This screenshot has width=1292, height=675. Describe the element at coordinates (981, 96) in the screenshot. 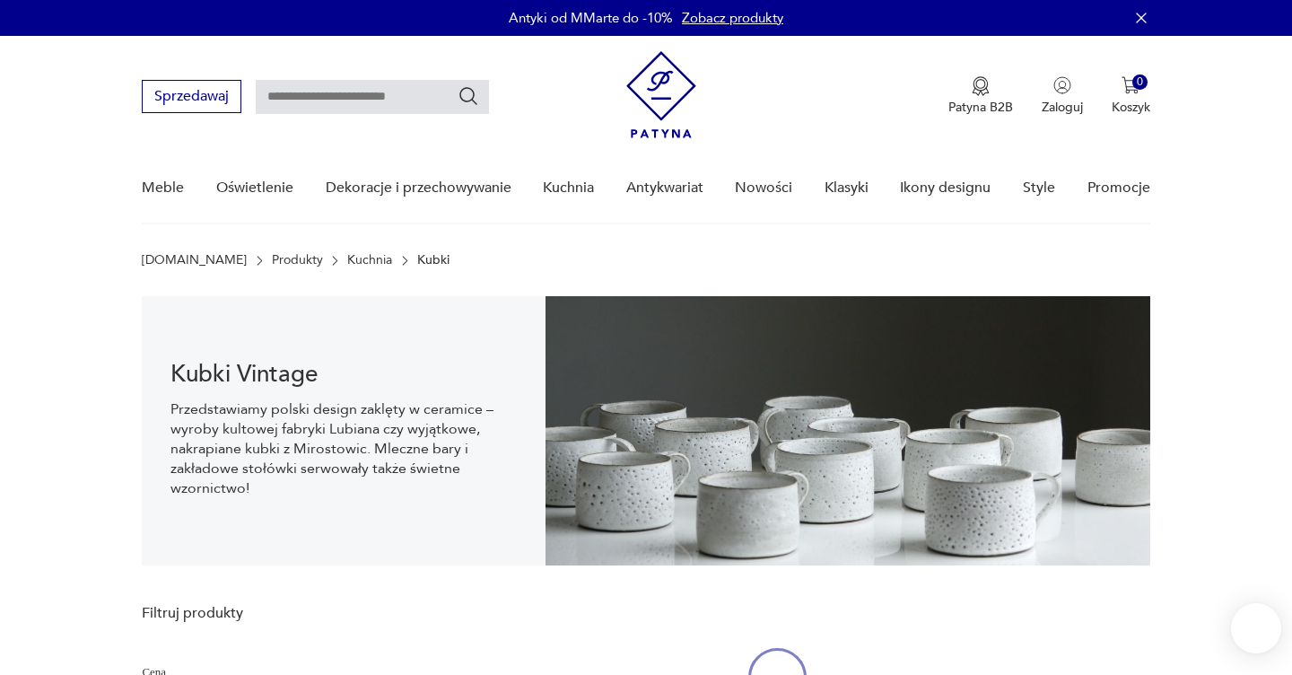

I see `button: Patyna B2B` at that location.